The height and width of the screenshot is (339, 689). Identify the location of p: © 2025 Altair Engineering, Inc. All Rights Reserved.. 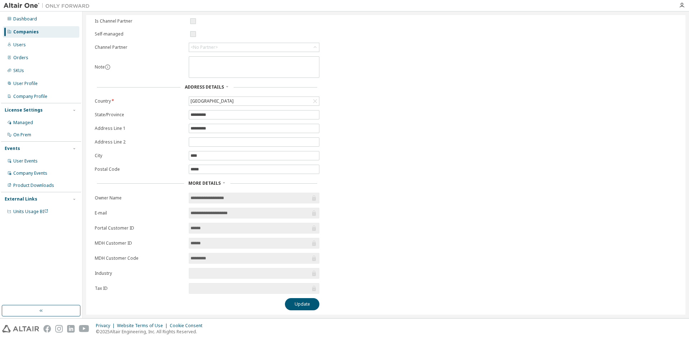
(151, 332).